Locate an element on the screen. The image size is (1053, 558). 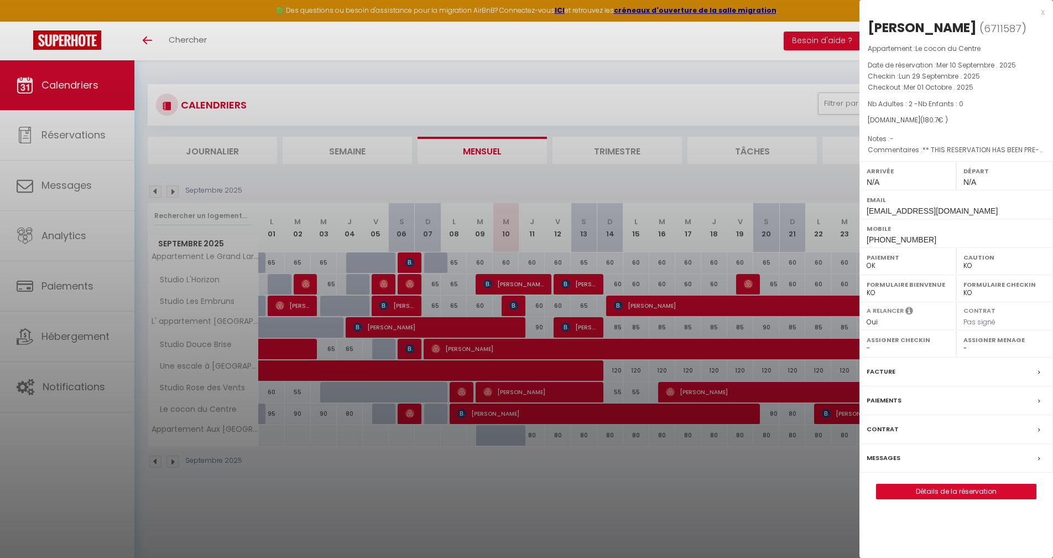
span: 6711587 is located at coordinates (1003, 28).